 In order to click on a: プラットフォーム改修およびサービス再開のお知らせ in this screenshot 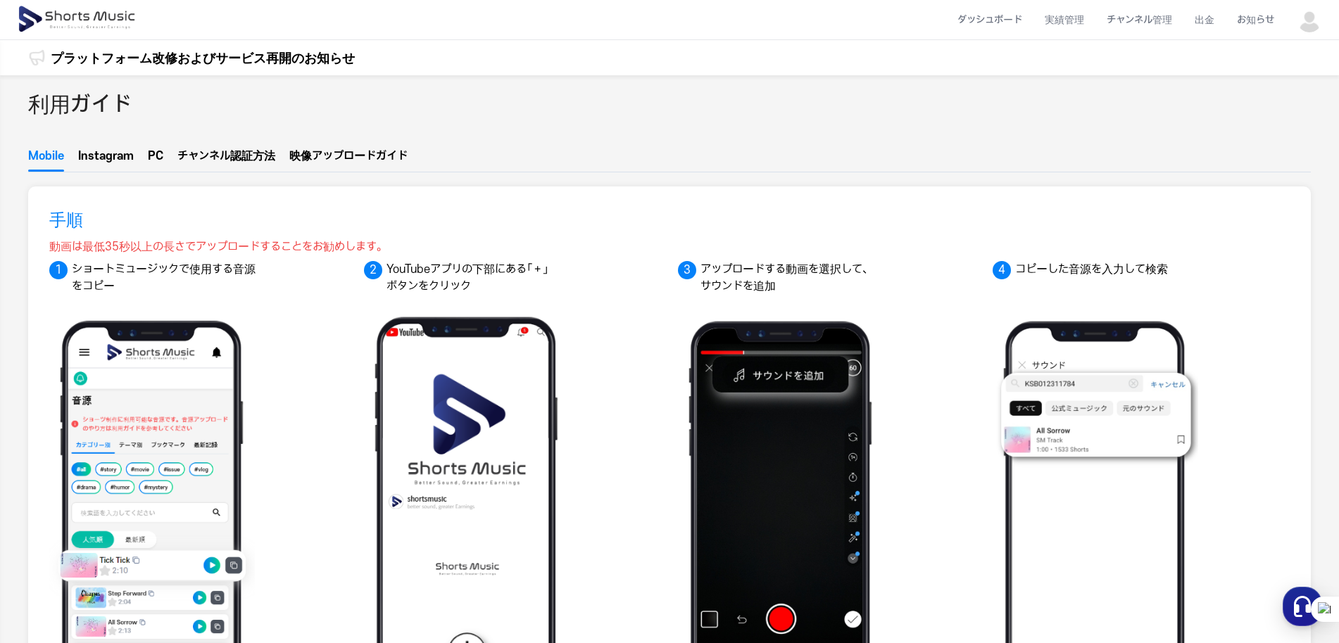, I will do `click(203, 58)`.